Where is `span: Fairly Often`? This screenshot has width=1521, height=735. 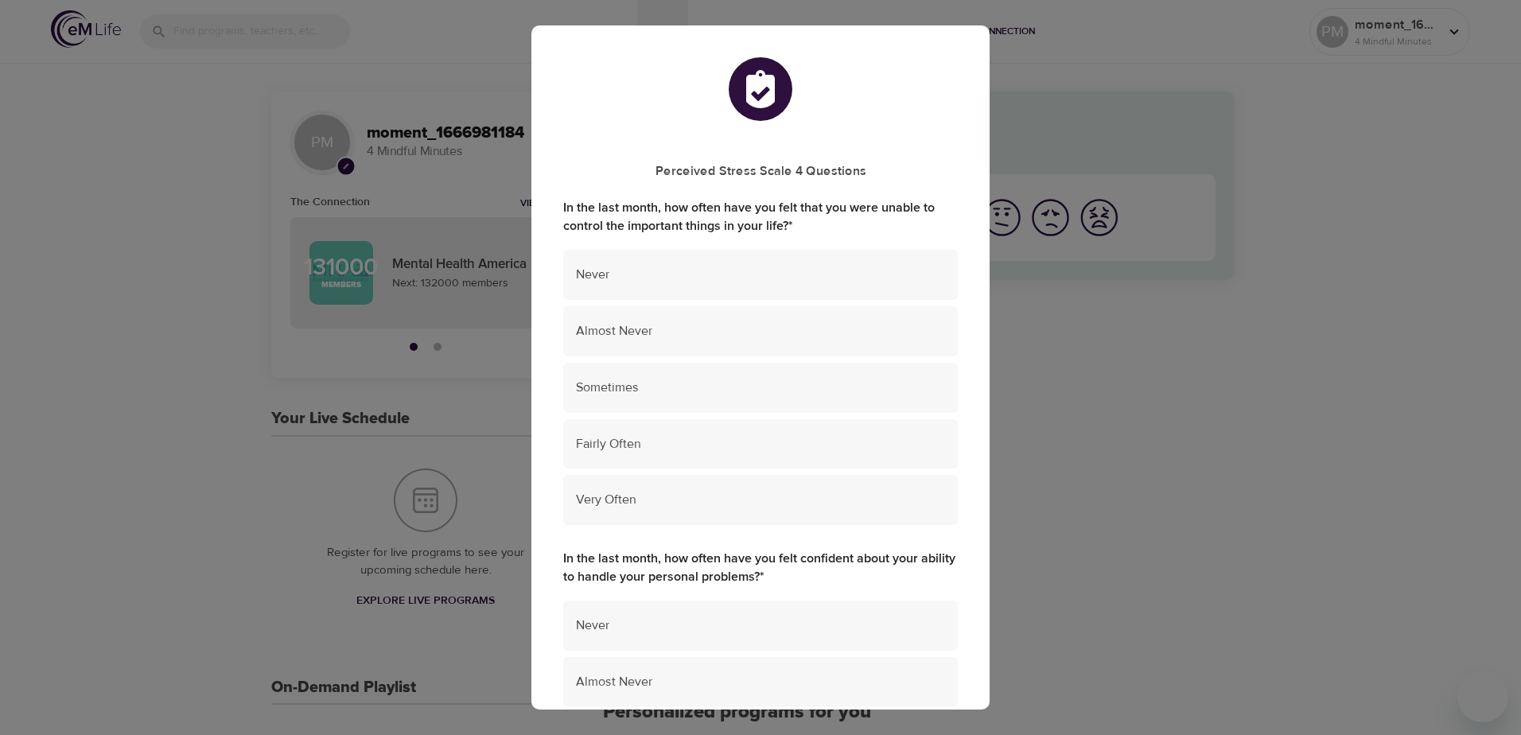 span: Fairly Often is located at coordinates (761, 444).